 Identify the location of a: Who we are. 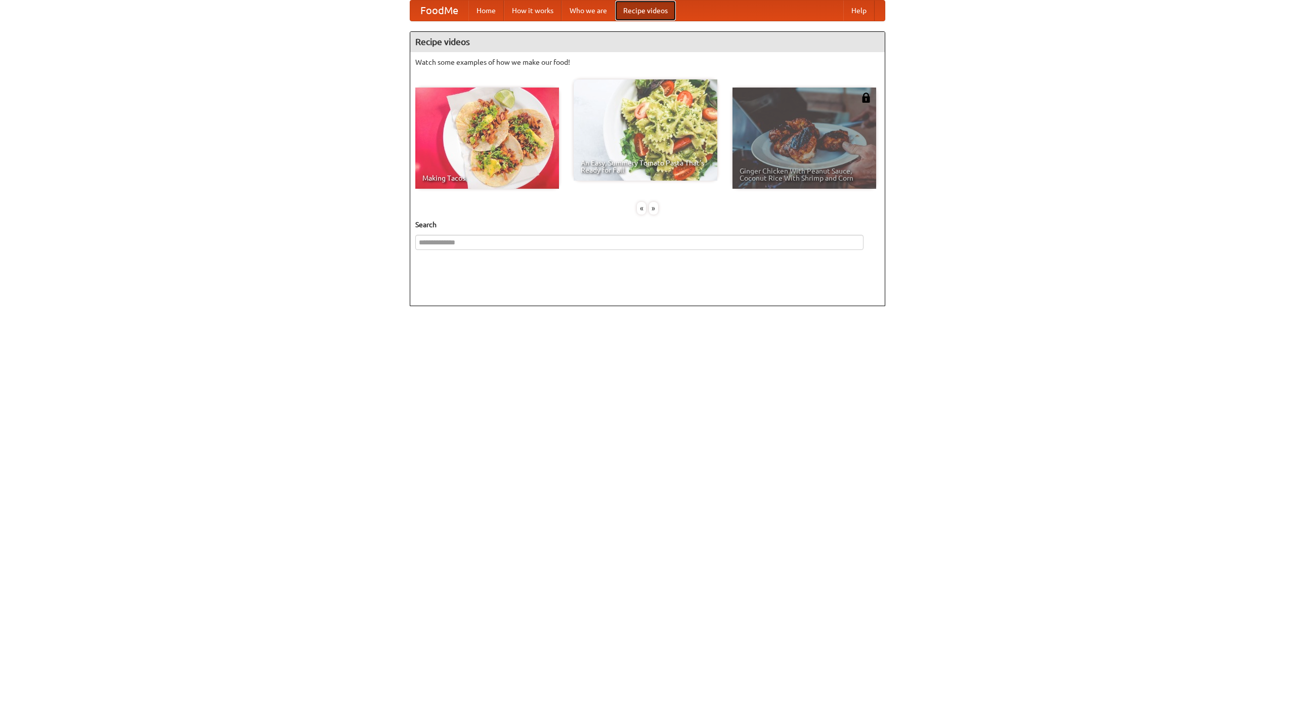
(588, 11).